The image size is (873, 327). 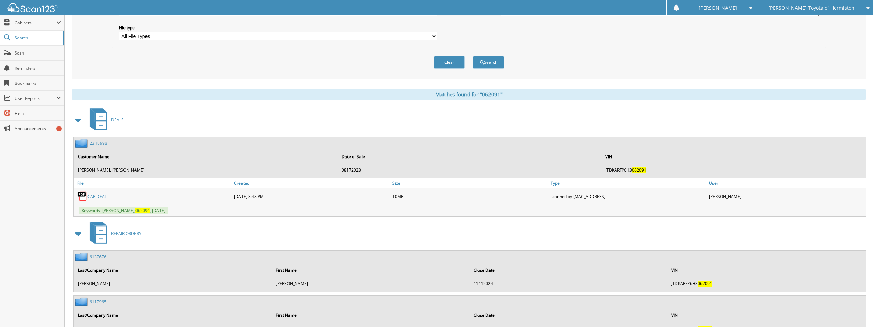 What do you see at coordinates (37, 38) in the screenshot?
I see `span: Search` at bounding box center [37, 38].